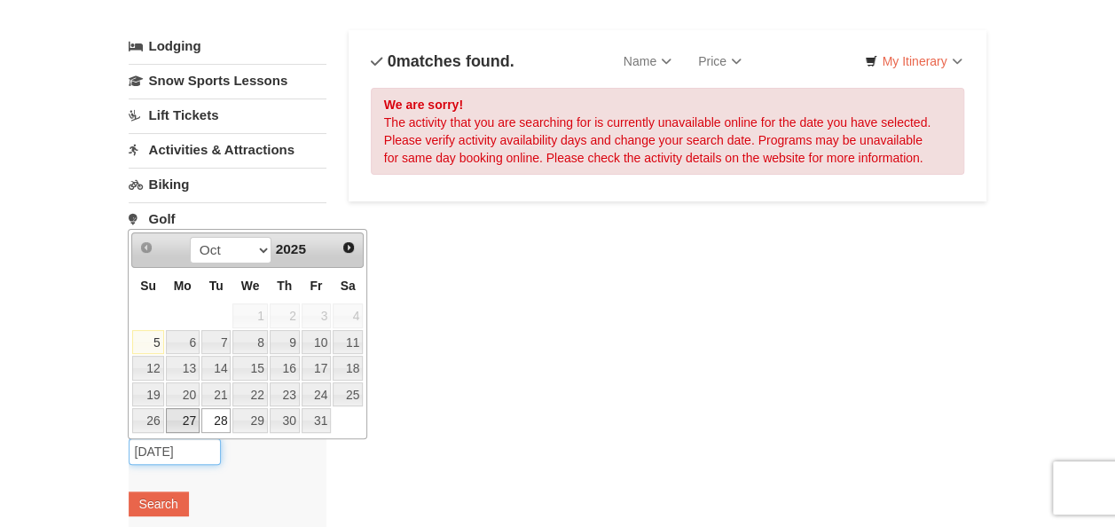 The width and height of the screenshot is (1115, 527). Describe the element at coordinates (216, 368) in the screenshot. I see `a: 14` at that location.